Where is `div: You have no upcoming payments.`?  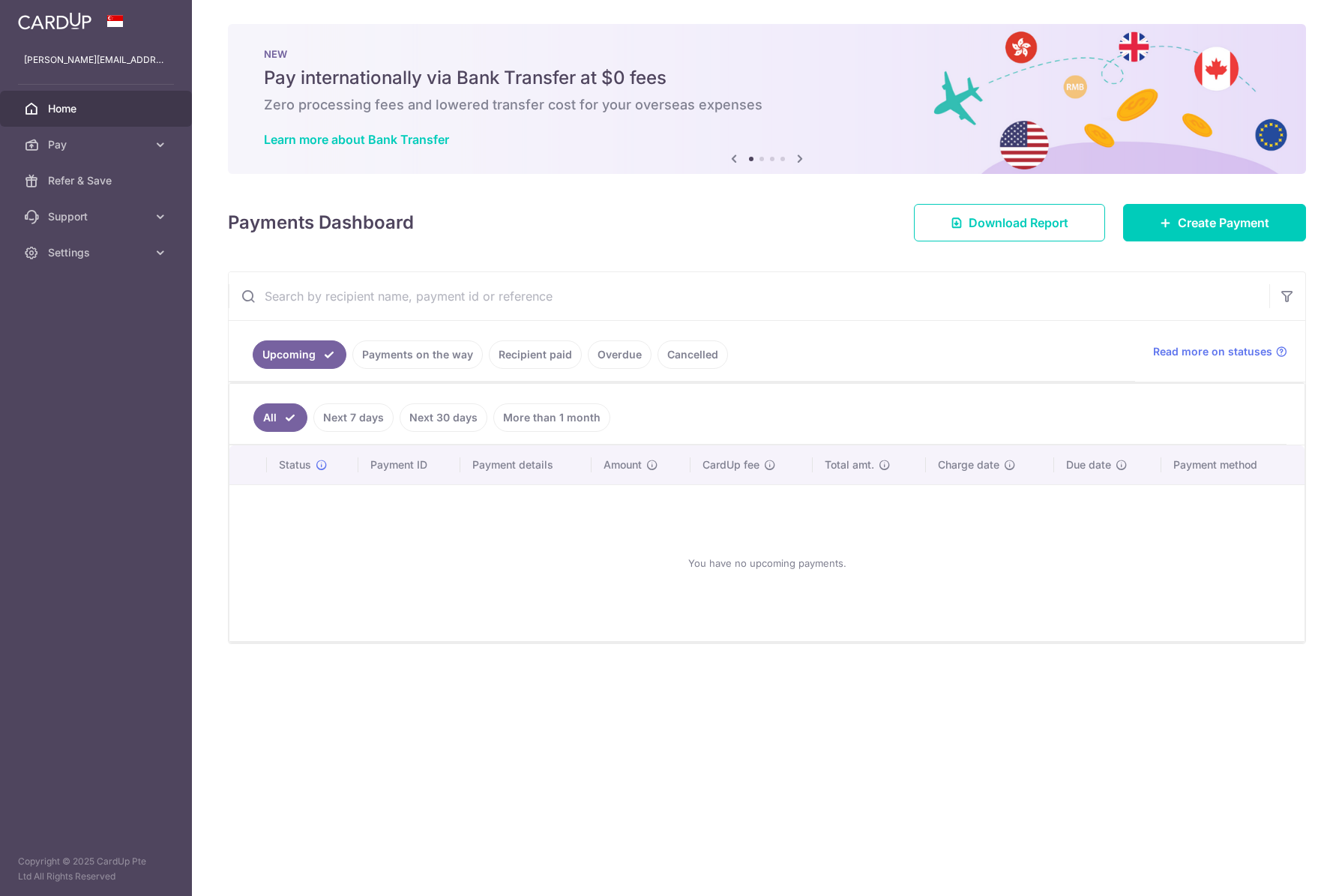
div: You have no upcoming payments. is located at coordinates (767, 563).